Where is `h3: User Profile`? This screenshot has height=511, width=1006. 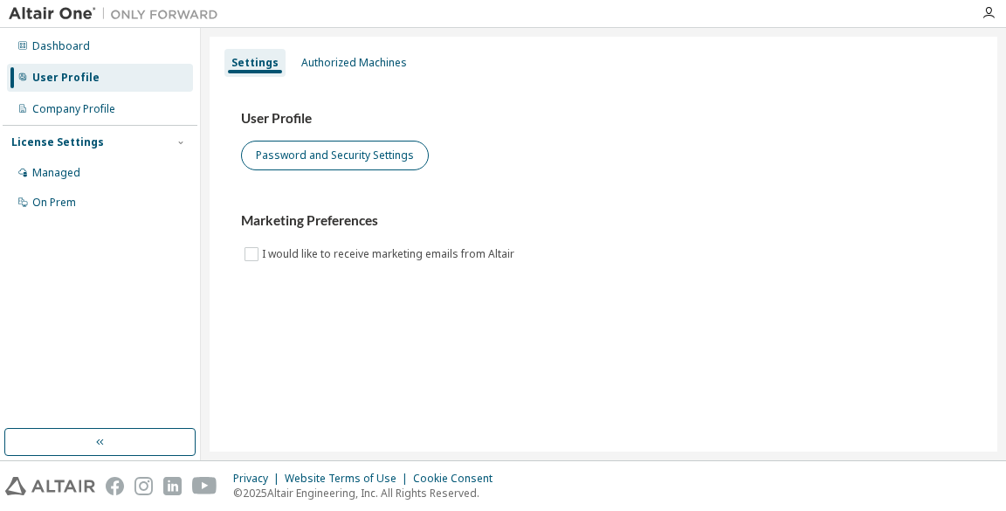
h3: User Profile is located at coordinates (604, 119).